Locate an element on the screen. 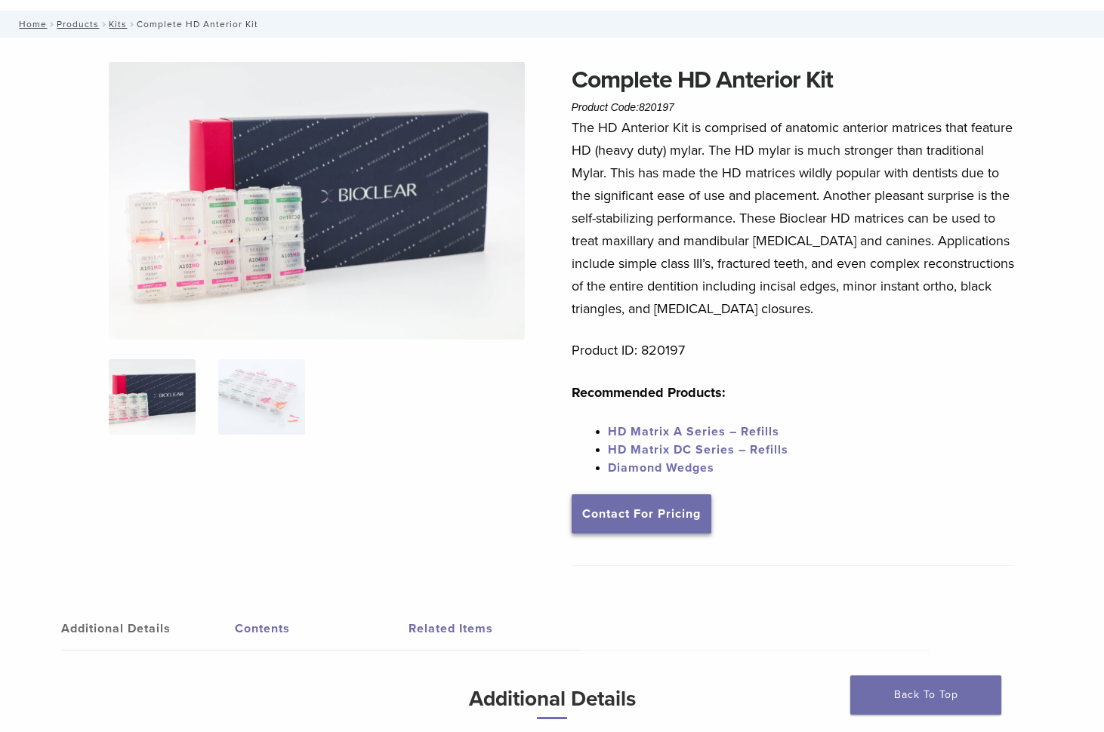 This screenshot has height=732, width=1104. a: Additional Details is located at coordinates (148, 629).